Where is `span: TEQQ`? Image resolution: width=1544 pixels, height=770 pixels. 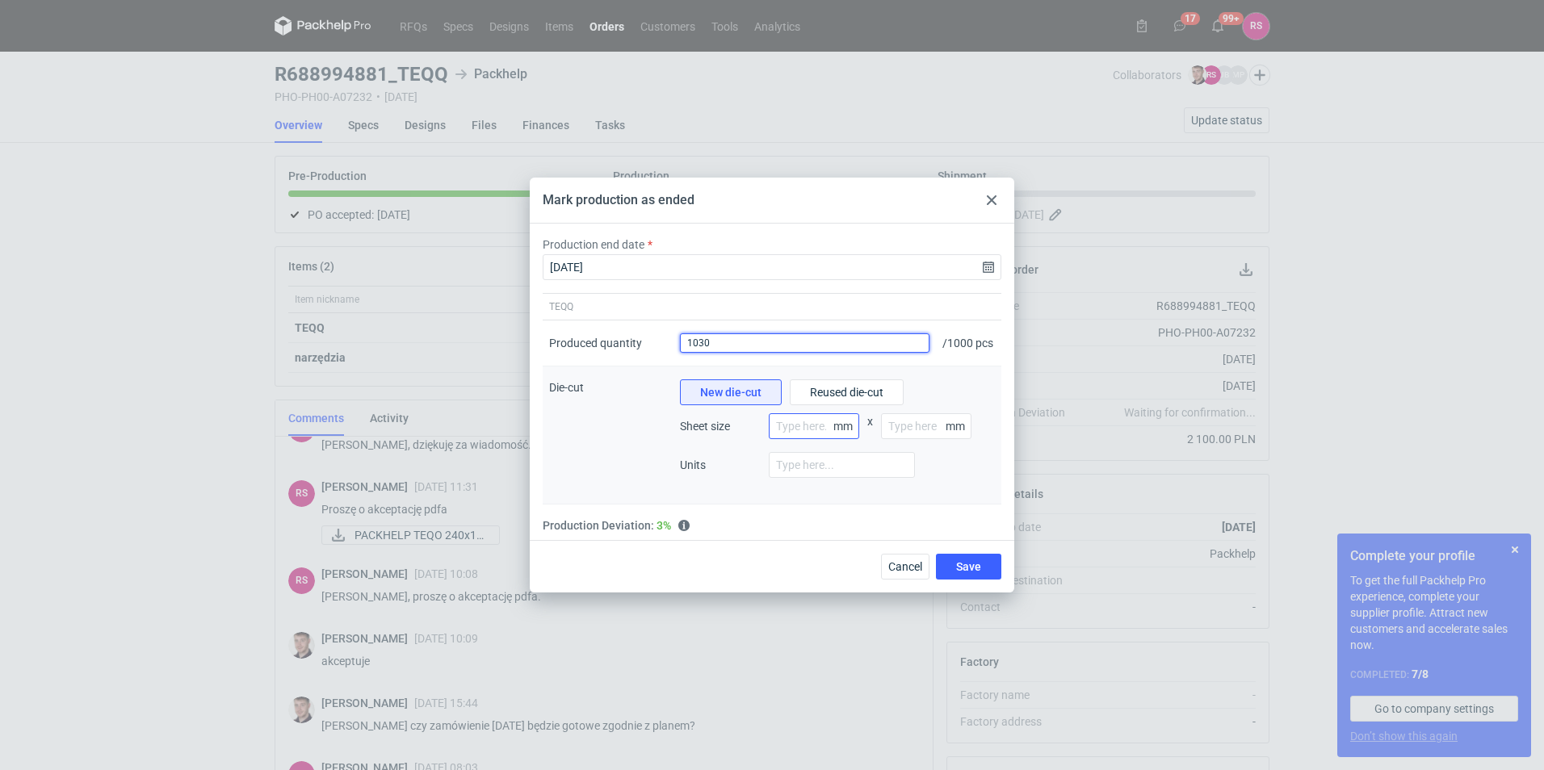 span: TEQQ is located at coordinates (561, 307).